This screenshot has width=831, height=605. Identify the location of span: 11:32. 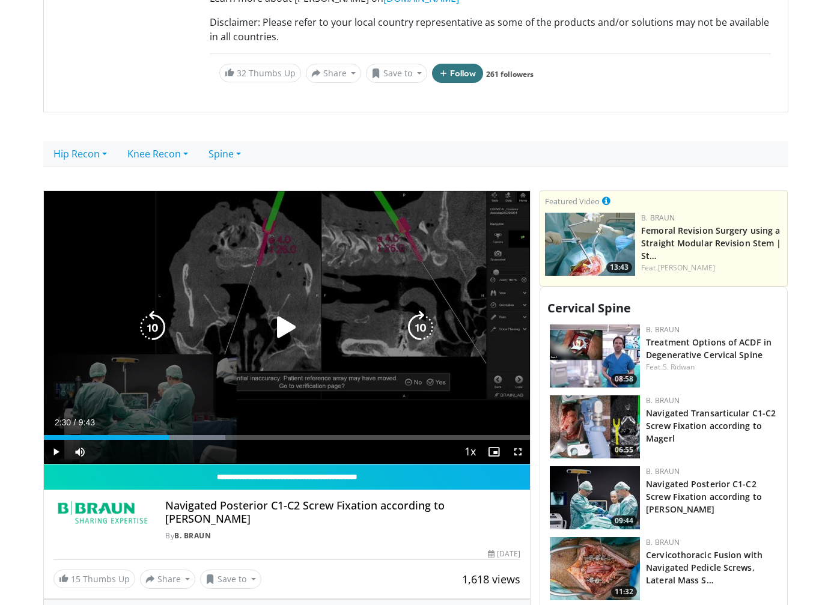
(624, 592).